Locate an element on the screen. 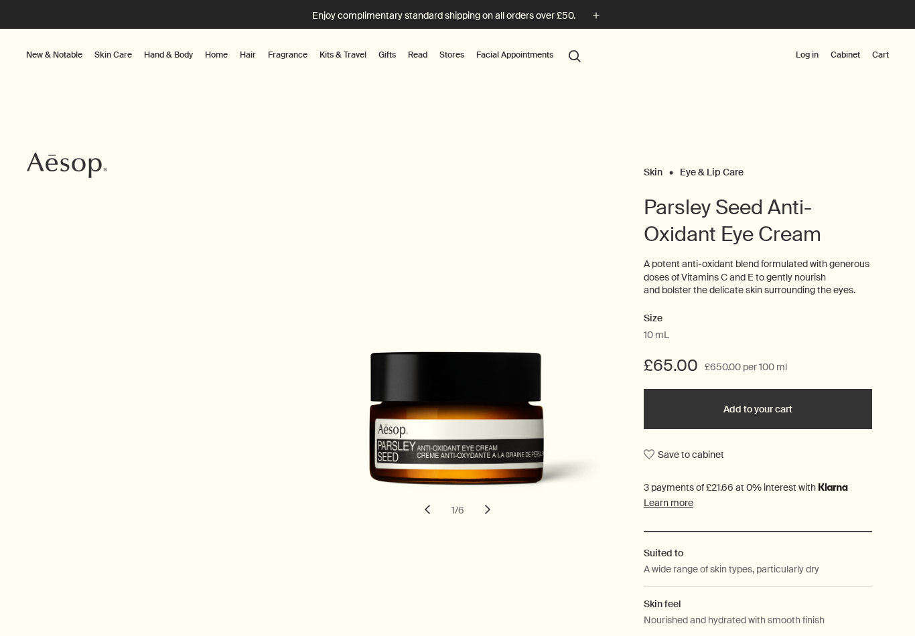 The height and width of the screenshot is (636, 915). p: A wide range of skin types, particularly dry is located at coordinates (731, 569).